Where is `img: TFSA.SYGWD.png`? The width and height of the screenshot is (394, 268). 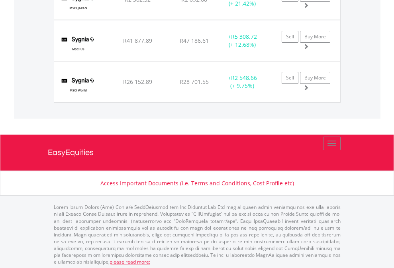 img: TFSA.SYGWD.png is located at coordinates (78, 85).